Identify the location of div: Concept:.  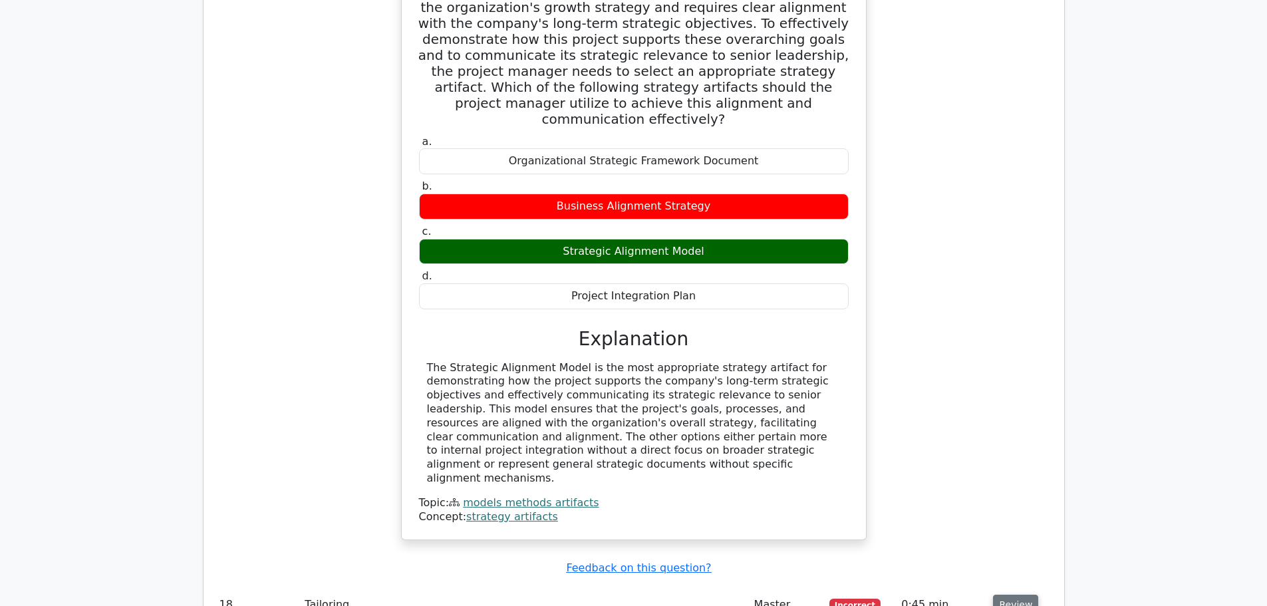
(634, 517).